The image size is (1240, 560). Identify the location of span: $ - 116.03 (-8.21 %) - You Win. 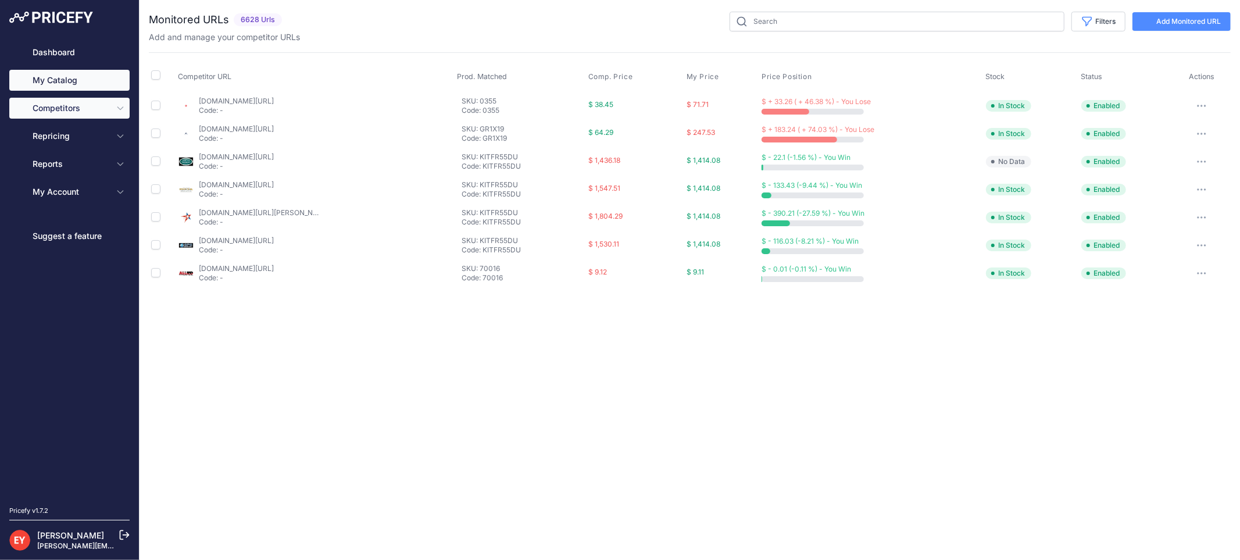
(810, 241).